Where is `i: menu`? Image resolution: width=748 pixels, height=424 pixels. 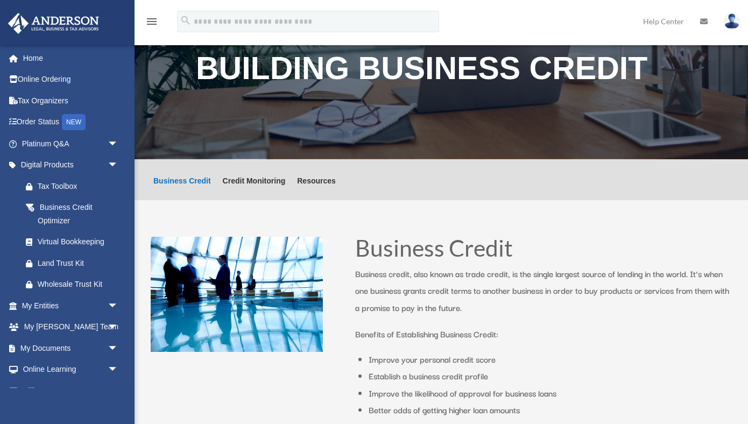
i: menu is located at coordinates (152, 22).